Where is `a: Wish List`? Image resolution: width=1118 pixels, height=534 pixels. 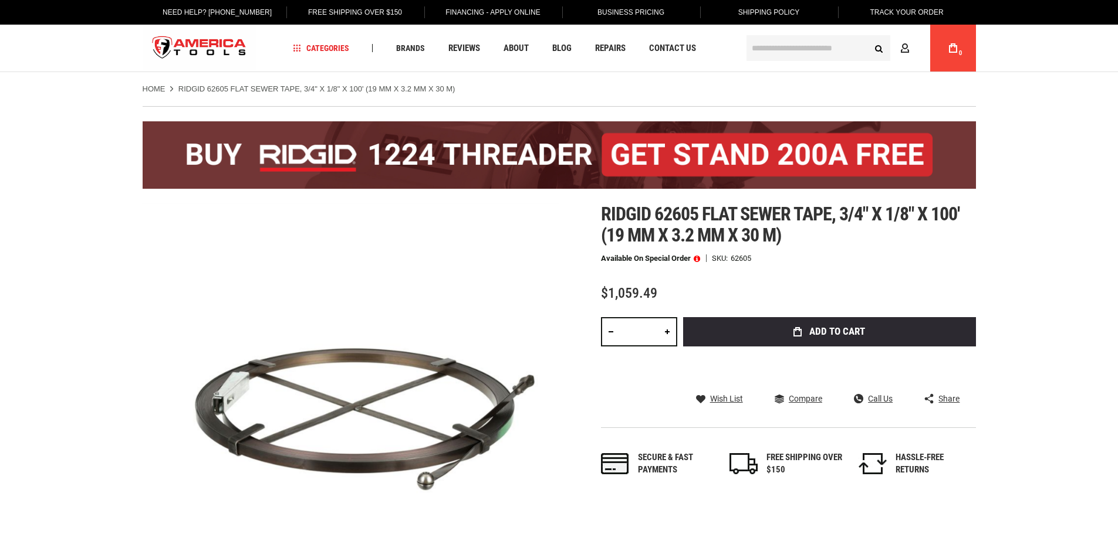 a: Wish List is located at coordinates (719, 399).